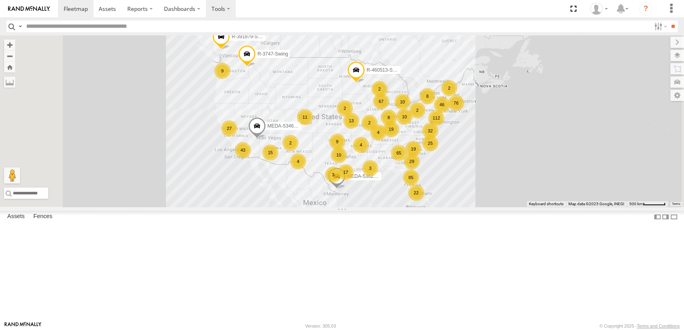 This screenshot has width=684, height=330. I want to click on div: 29, so click(412, 162).